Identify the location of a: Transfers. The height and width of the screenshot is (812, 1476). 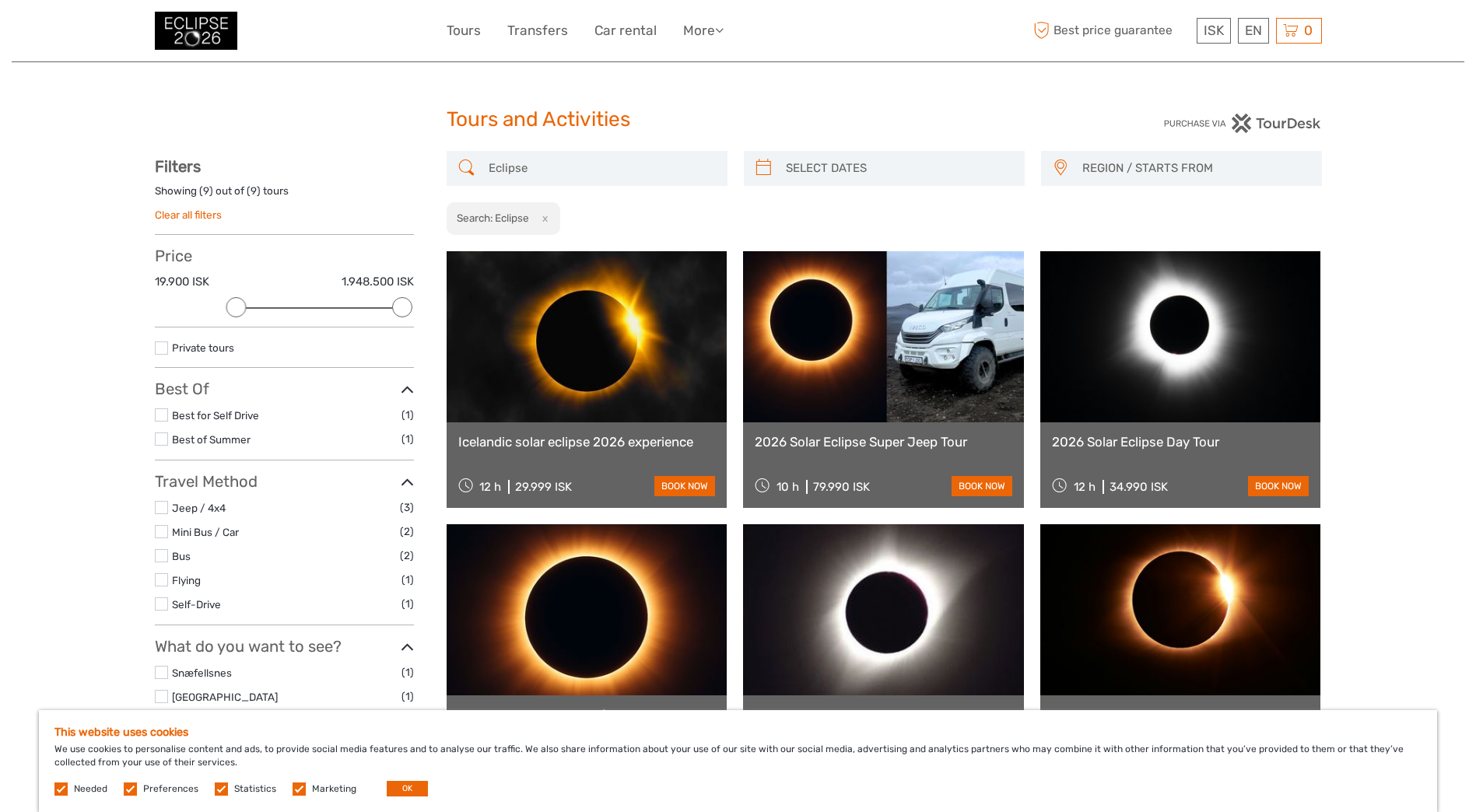
(537, 31).